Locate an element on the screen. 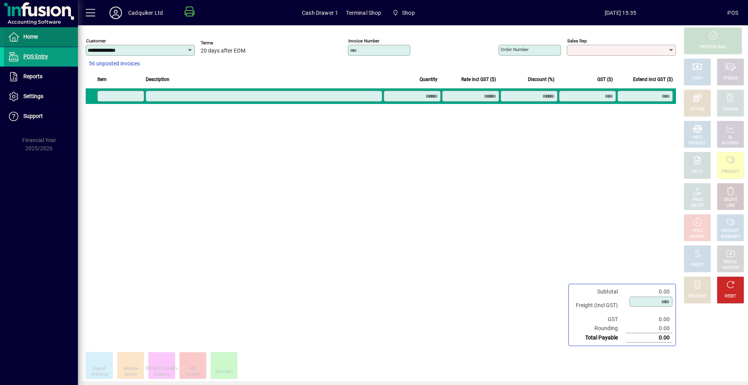  a: Settings is located at coordinates (41, 97).